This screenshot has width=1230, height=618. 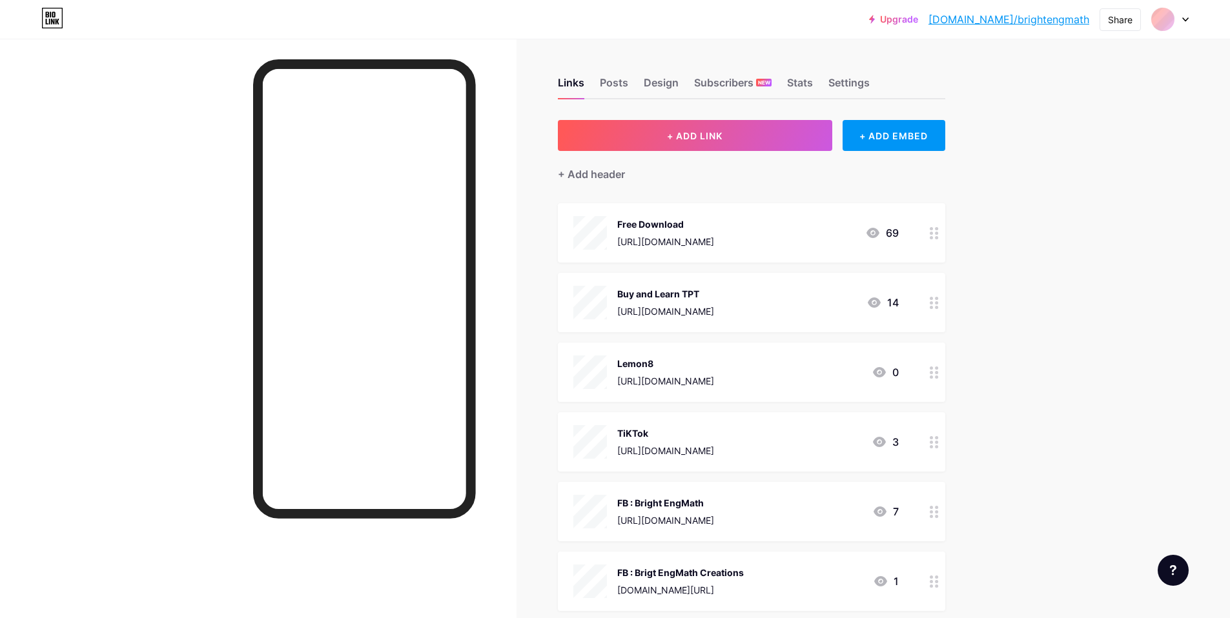 What do you see at coordinates (733, 87) in the screenshot?
I see `div: Subscribers` at bounding box center [733, 87].